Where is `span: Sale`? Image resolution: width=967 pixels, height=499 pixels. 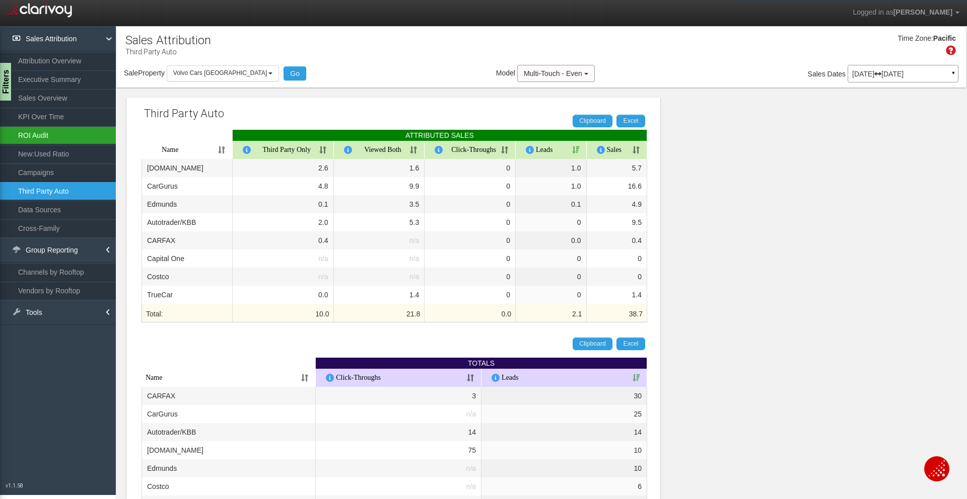
span: Sale is located at coordinates (131, 73).